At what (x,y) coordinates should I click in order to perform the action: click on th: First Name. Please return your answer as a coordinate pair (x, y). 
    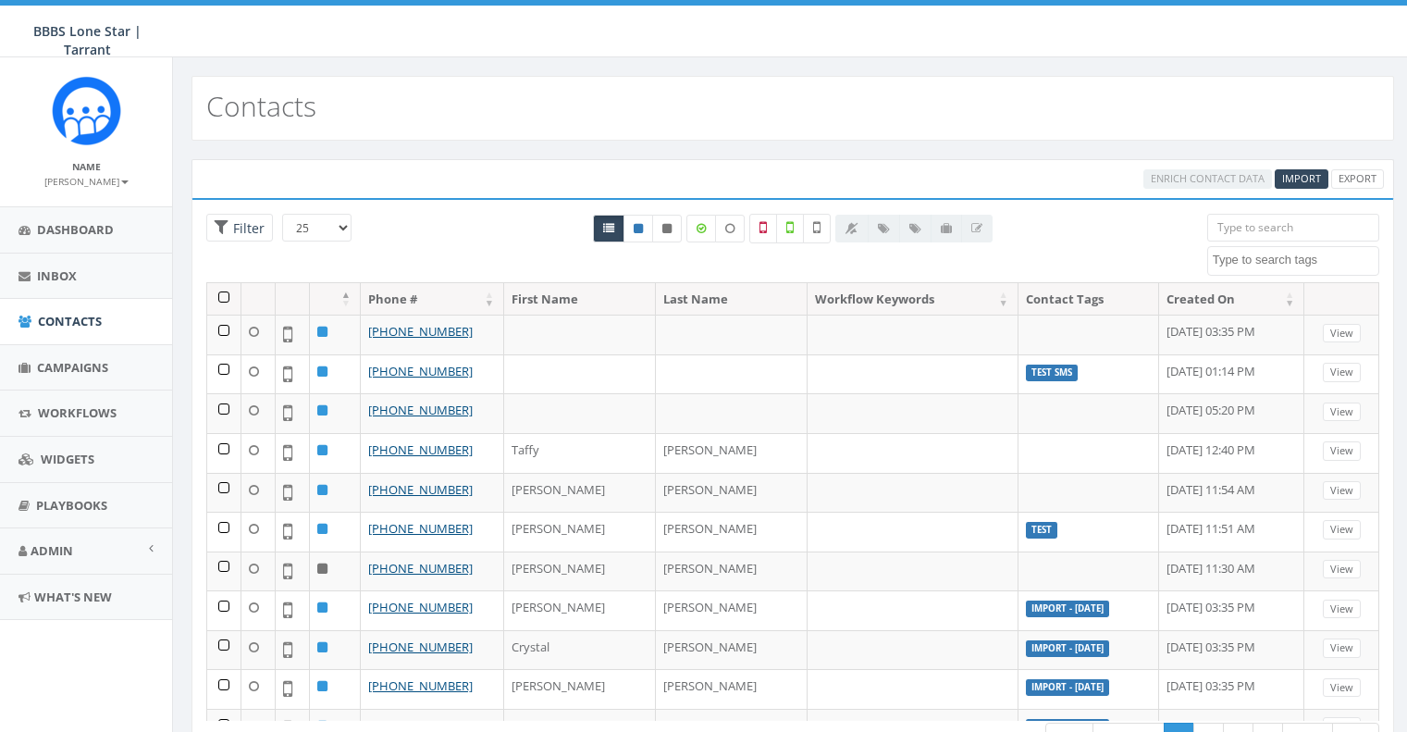
    Looking at the image, I should click on (580, 299).